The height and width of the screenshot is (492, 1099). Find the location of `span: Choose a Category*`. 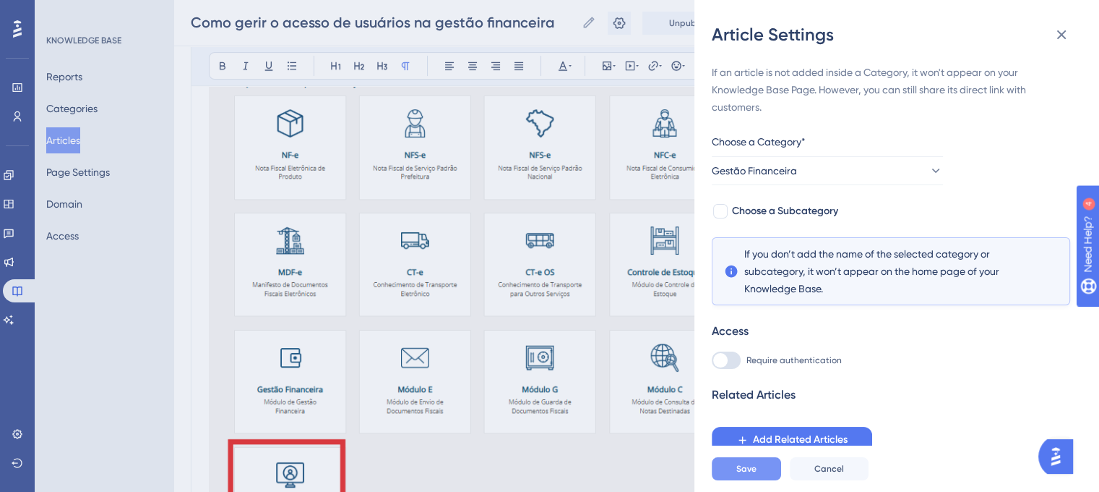

span: Choose a Category* is located at coordinates (759, 142).